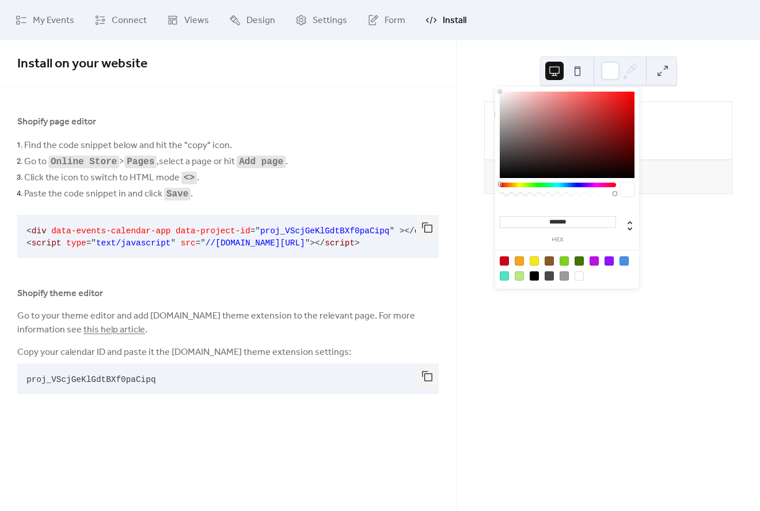 This screenshot has height=511, width=760. I want to click on span: Paste the code snippet in and click ., so click(108, 194).